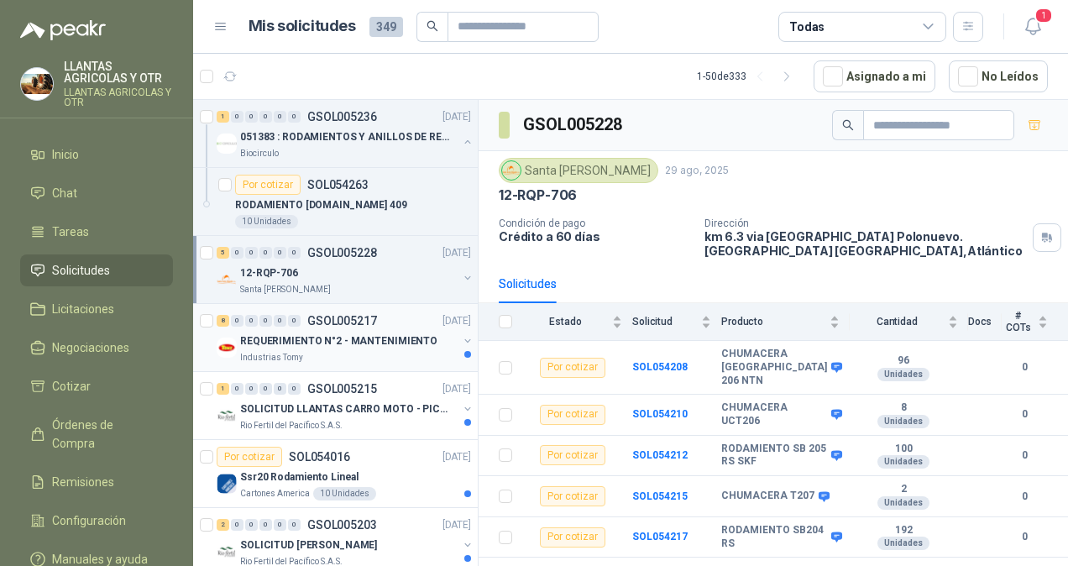 The height and width of the screenshot is (566, 1068). I want to click on b: CHUMACERA UCT206, so click(774, 414).